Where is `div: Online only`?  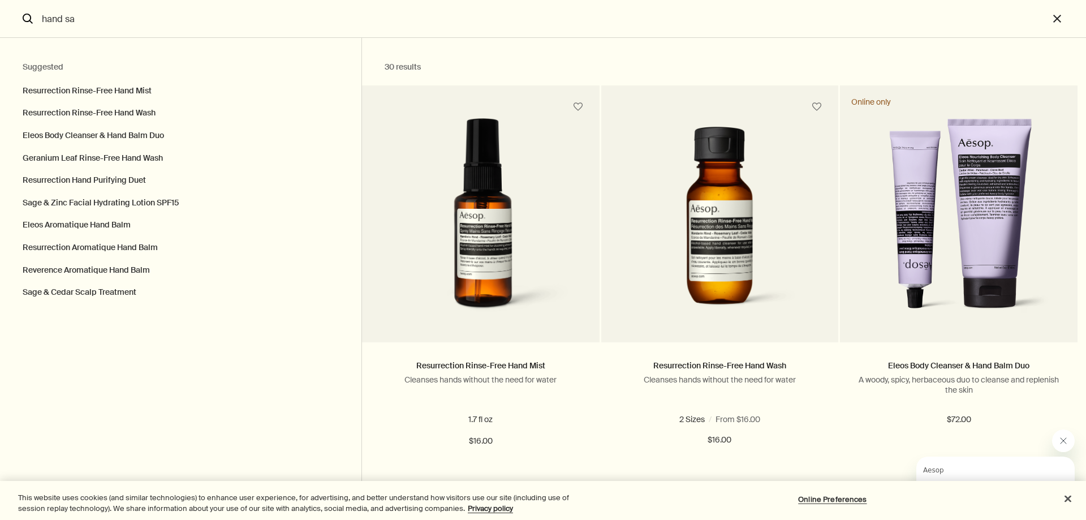 div: Online only is located at coordinates (871, 102).